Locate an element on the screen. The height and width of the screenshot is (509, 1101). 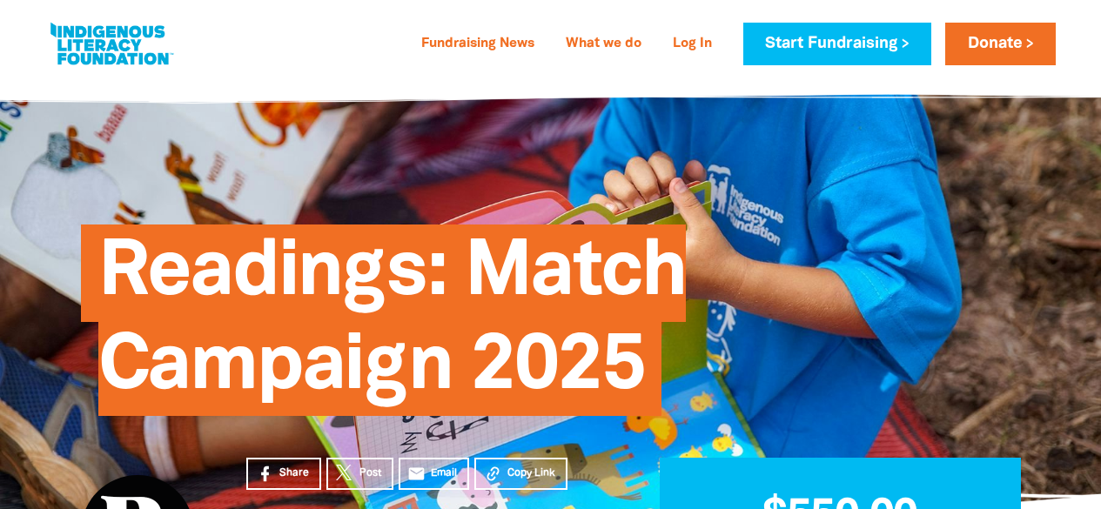
a: Log In is located at coordinates (692, 44).